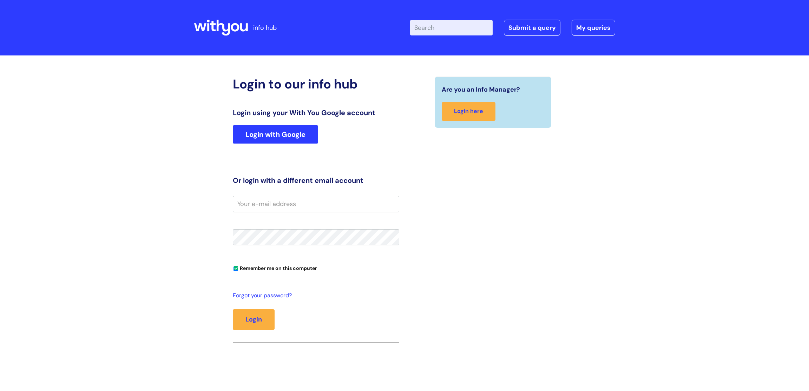 The width and height of the screenshot is (809, 391). Describe the element at coordinates (254, 320) in the screenshot. I see `button: Login` at that location.